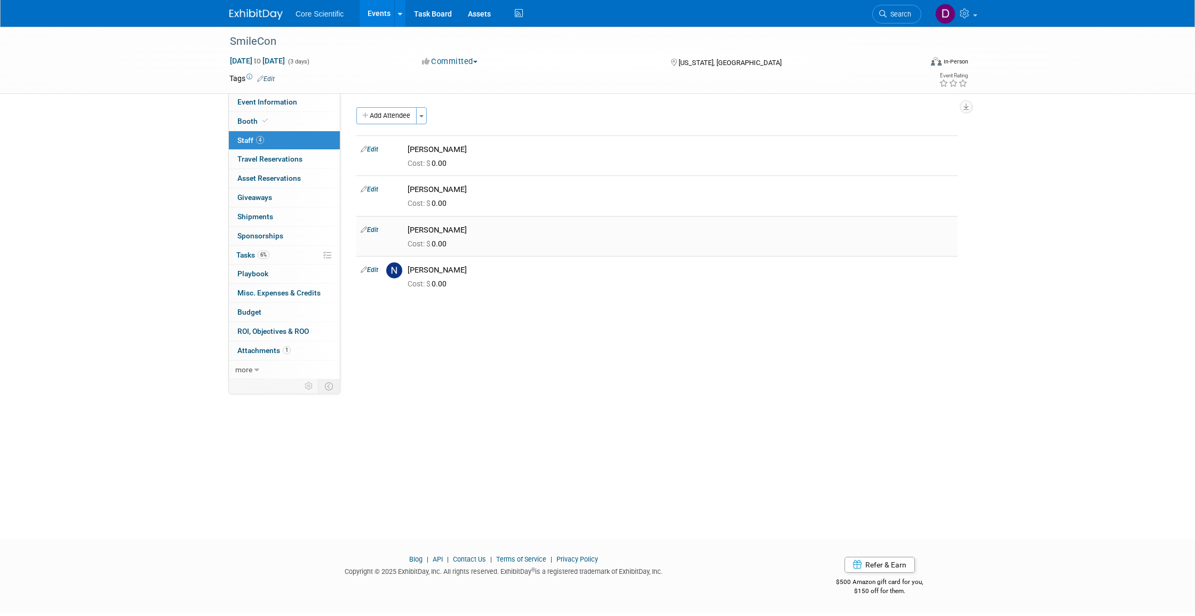  I want to click on a: Contact Us, so click(470, 559).